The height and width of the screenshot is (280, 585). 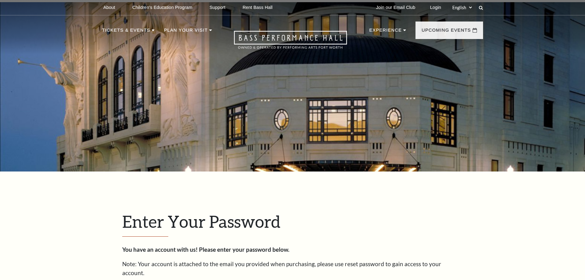 What do you see at coordinates (186, 32) in the screenshot?
I see `p: Plan Your Visit` at bounding box center [186, 32].